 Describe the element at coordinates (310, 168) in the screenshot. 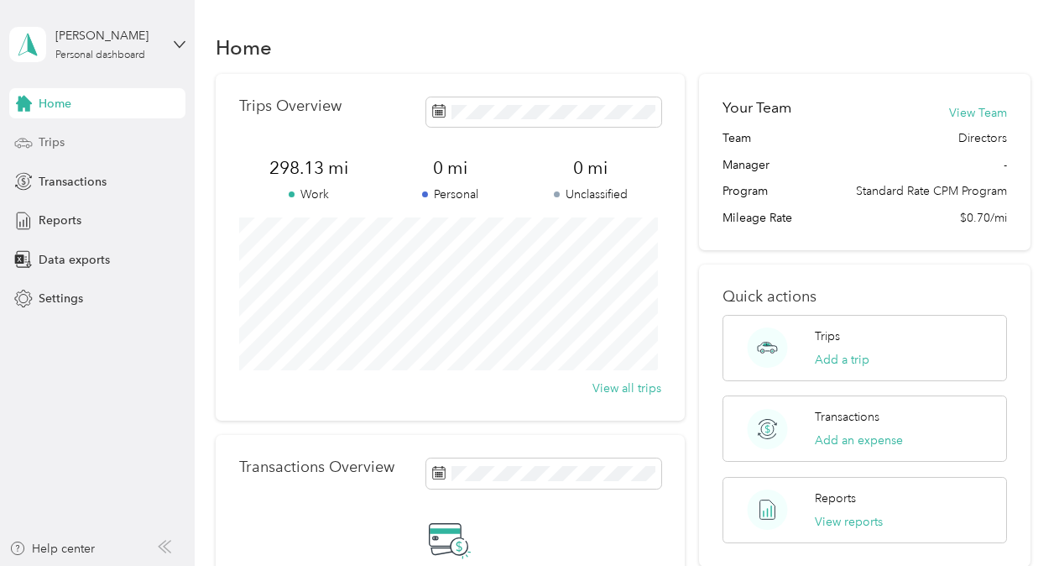

I see `span: 298.13 mi` at that location.